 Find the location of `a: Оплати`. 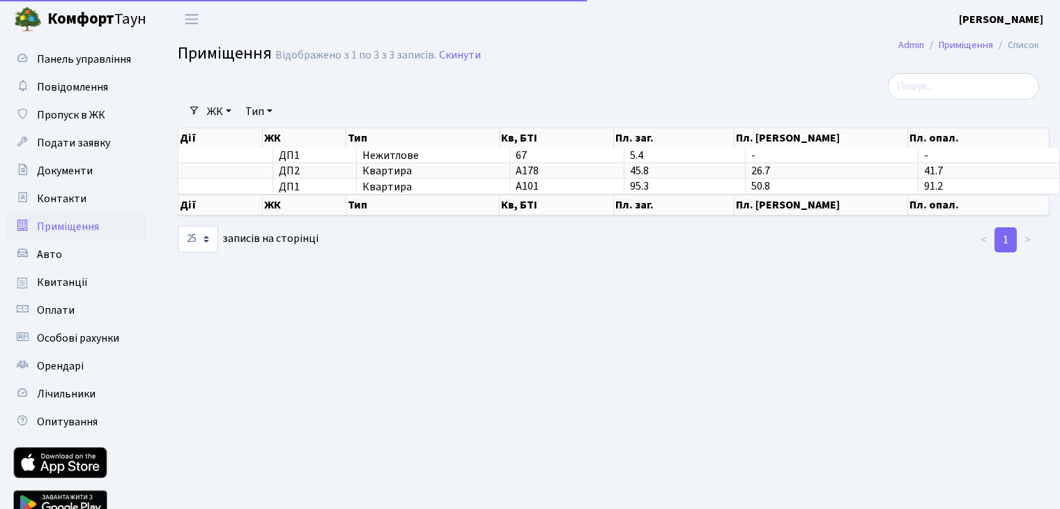

a: Оплати is located at coordinates (77, 310).